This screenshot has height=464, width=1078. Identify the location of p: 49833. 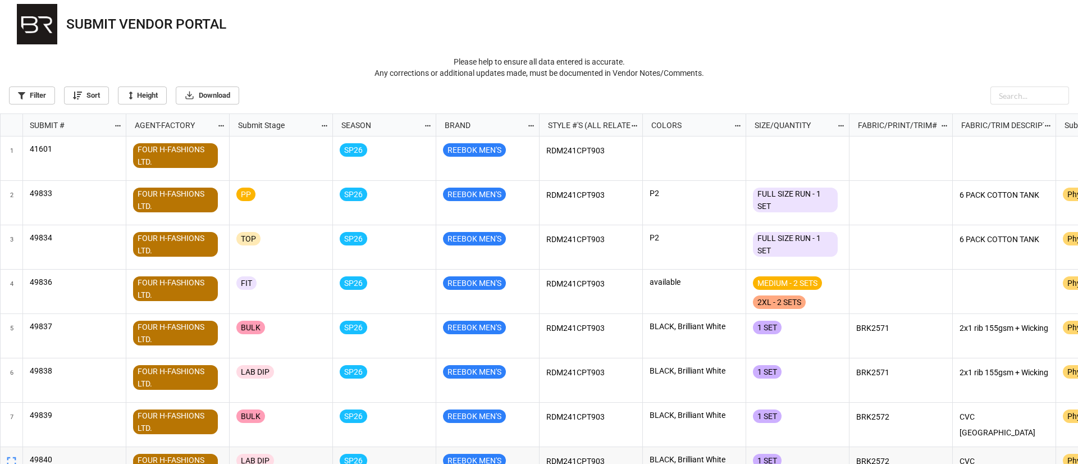
(74, 193).